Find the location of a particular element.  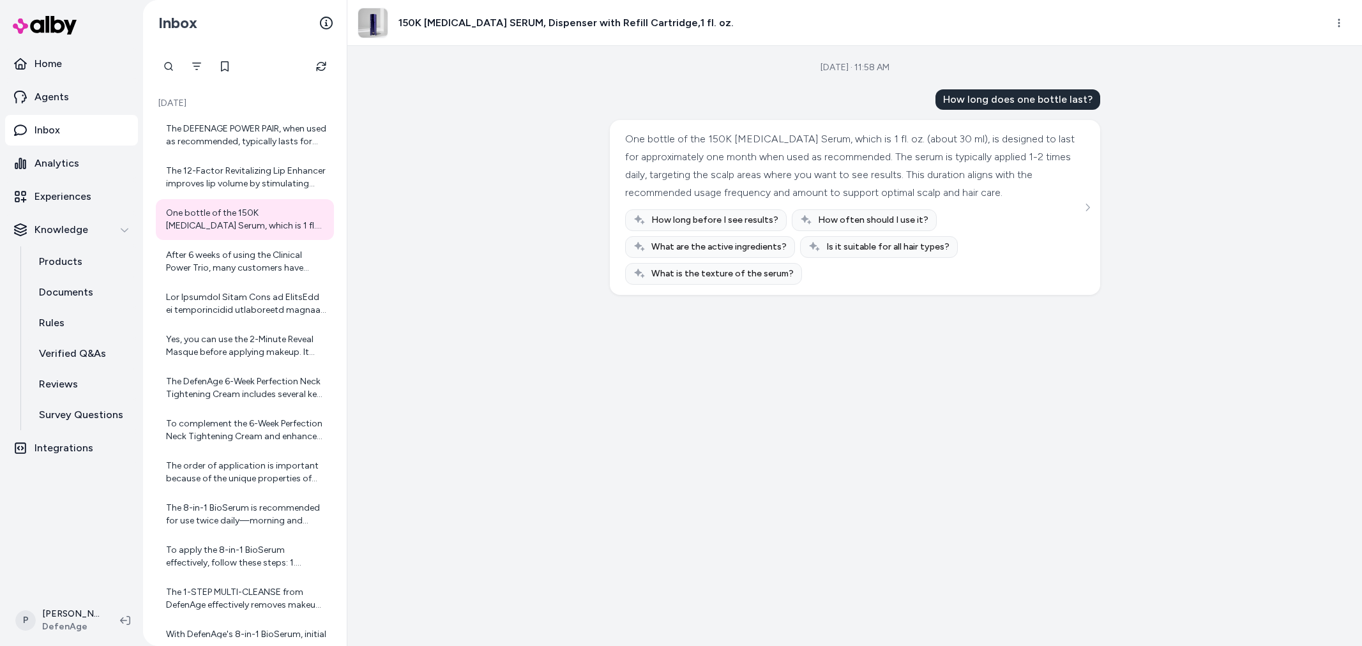

a: Yes, you can use the 2-Minute Reveal Masque before applying makeup. It helps to reveal fresher, s... is located at coordinates (245, 346).